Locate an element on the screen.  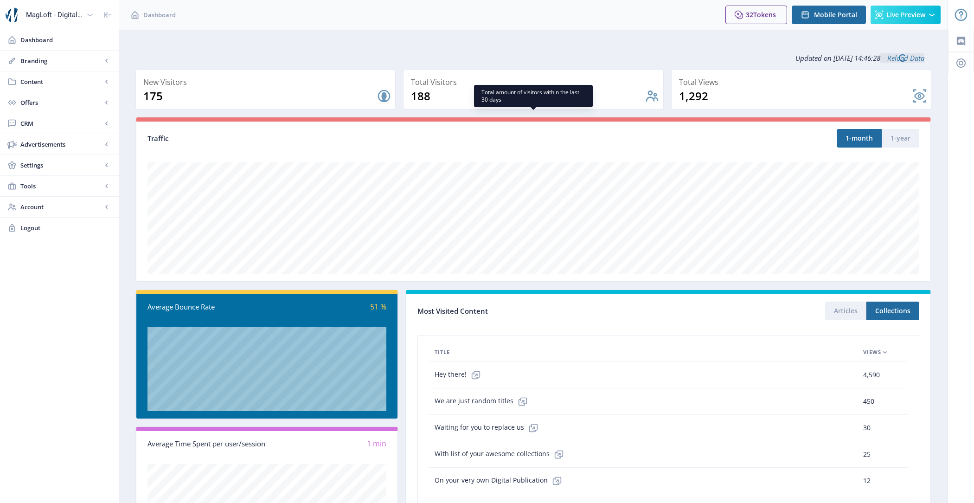
span: On your very own Digital Publication is located at coordinates (501, 481).